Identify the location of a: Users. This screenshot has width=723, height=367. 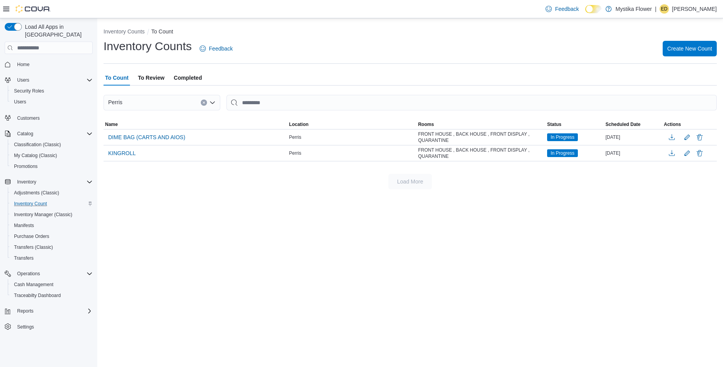
(20, 102).